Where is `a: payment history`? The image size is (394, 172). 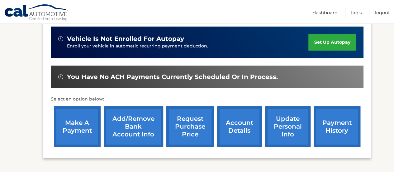 a: payment history is located at coordinates (337, 126).